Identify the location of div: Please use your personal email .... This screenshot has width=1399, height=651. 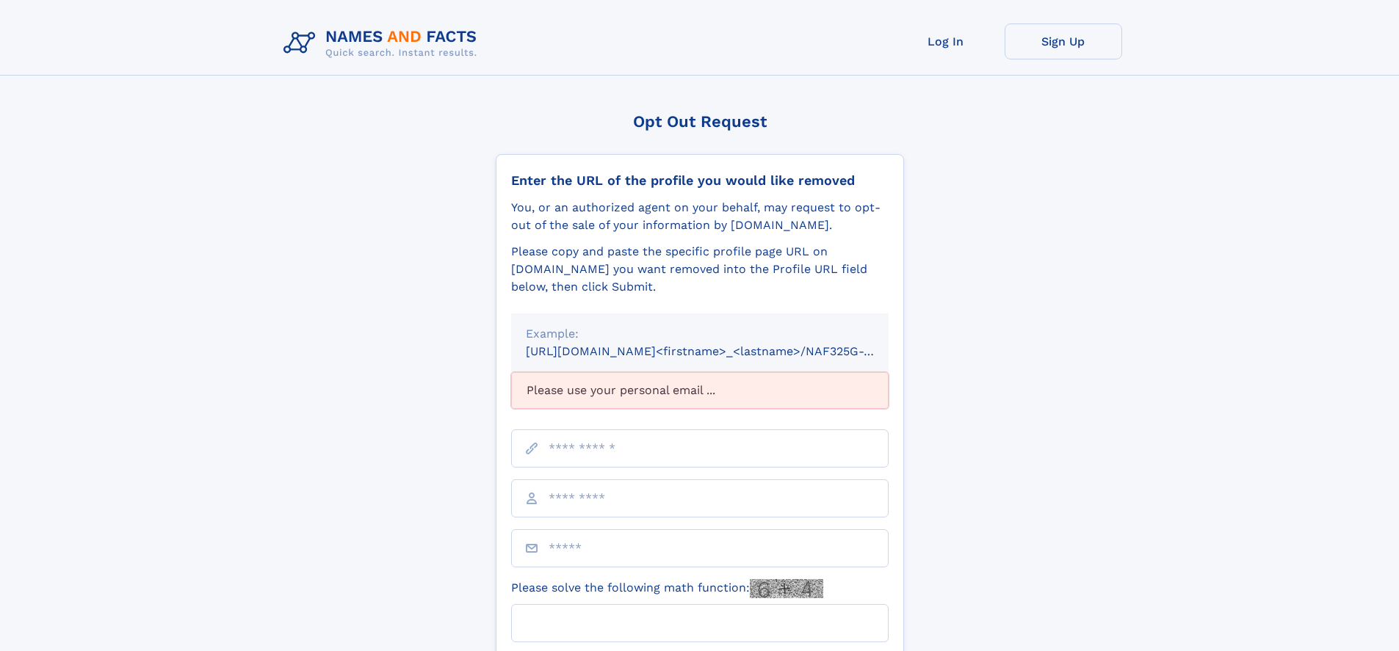
(700, 391).